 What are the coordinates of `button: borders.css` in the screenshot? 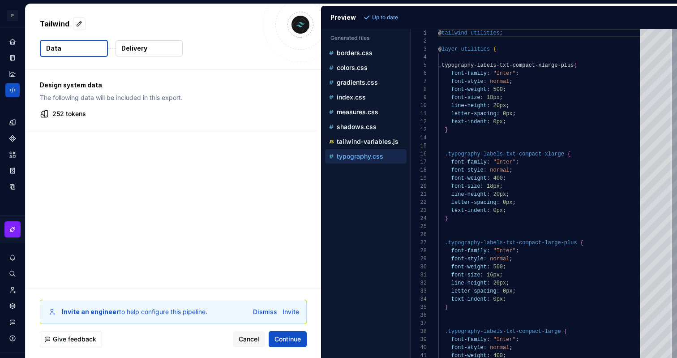 It's located at (366, 53).